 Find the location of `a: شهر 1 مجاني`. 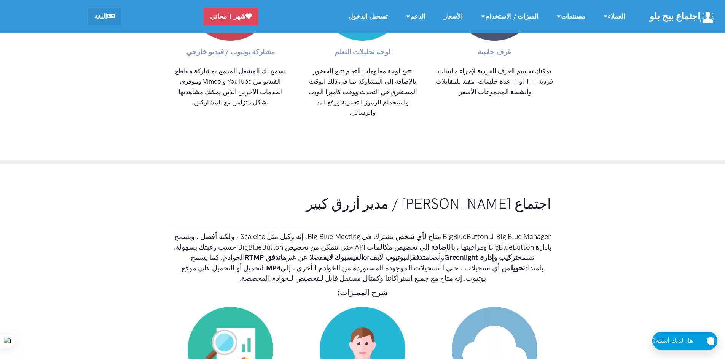

a: شهر 1 مجاني is located at coordinates (231, 16).